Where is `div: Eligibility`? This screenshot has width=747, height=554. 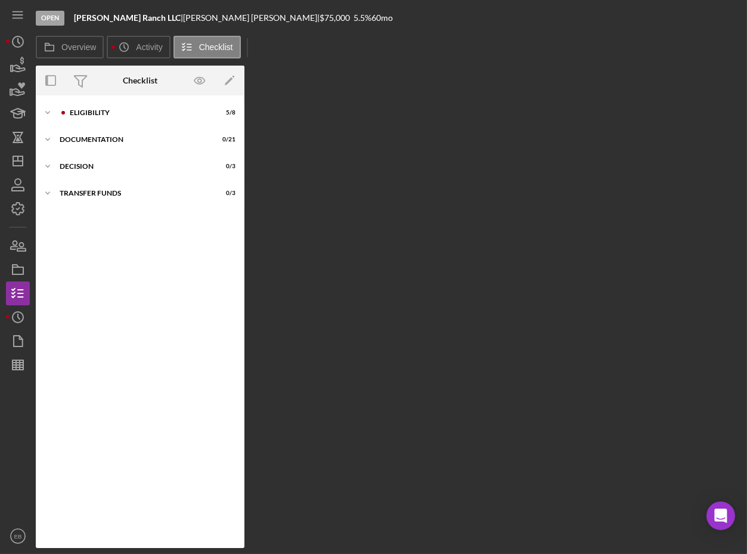
div: Eligibility is located at coordinates (138, 113).